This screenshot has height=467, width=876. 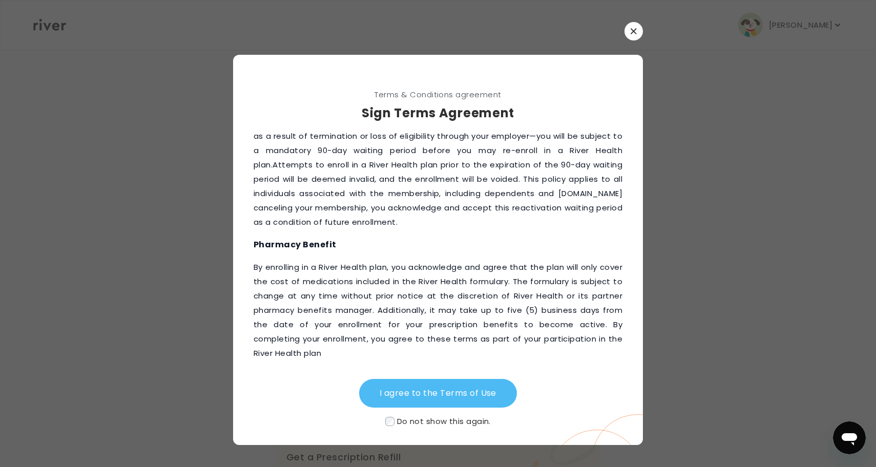 What do you see at coordinates (438, 113) in the screenshot?
I see `h3: Sign Terms Agreement` at bounding box center [438, 113].